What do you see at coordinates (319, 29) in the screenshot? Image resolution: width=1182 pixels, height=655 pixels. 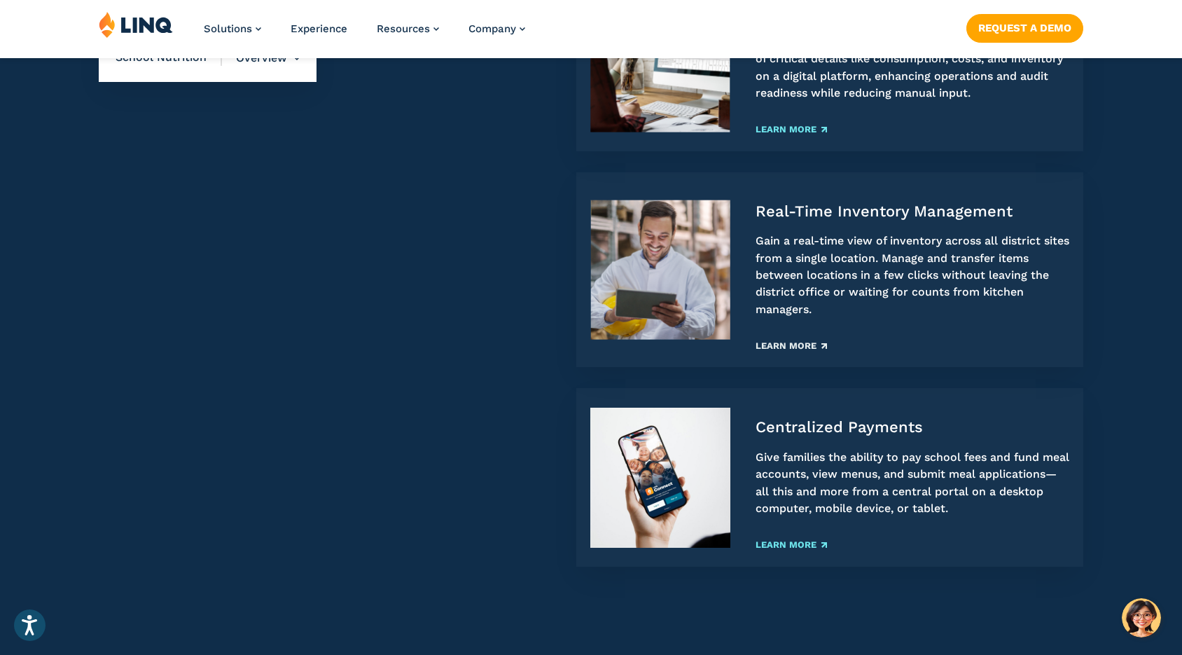 I see `span: Experience` at bounding box center [319, 29].